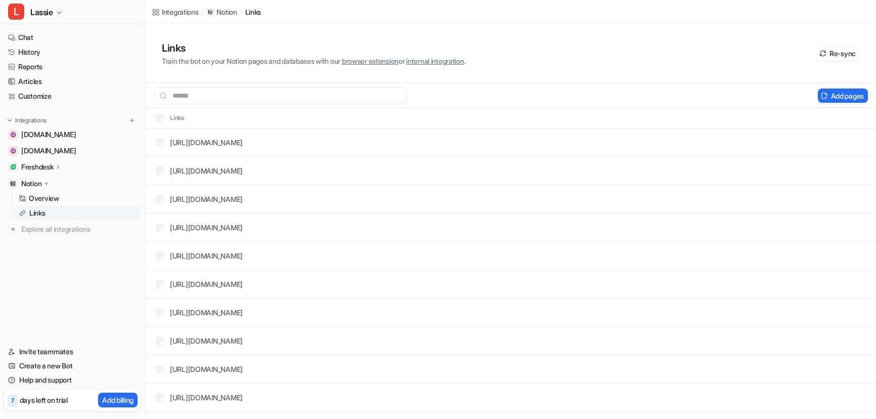  I want to click on button: Add pages, so click(842, 96).